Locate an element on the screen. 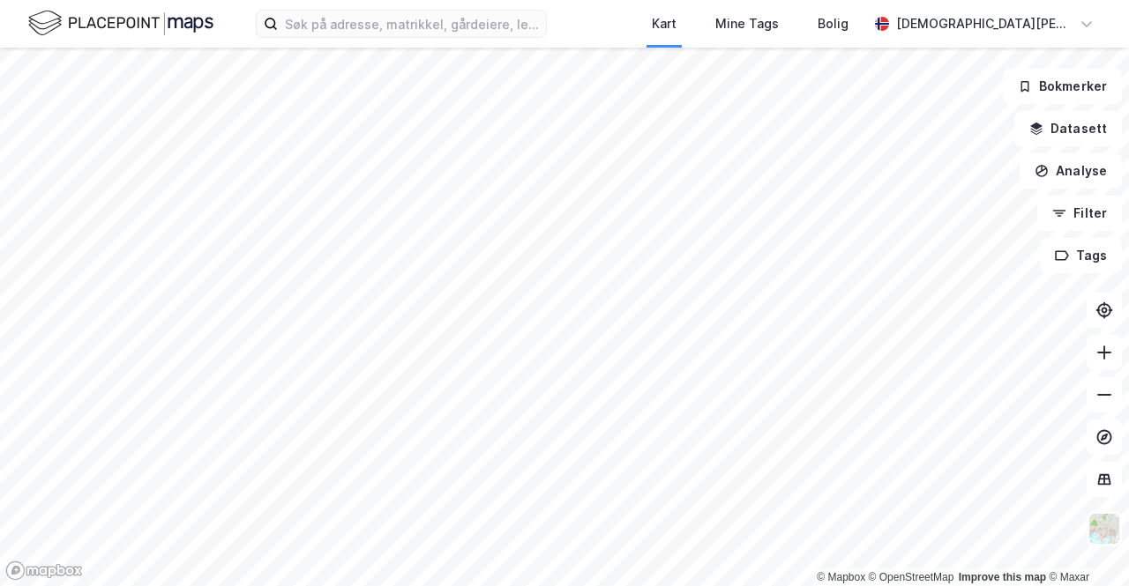 The image size is (1129, 586). div: Bolig is located at coordinates (832, 24).